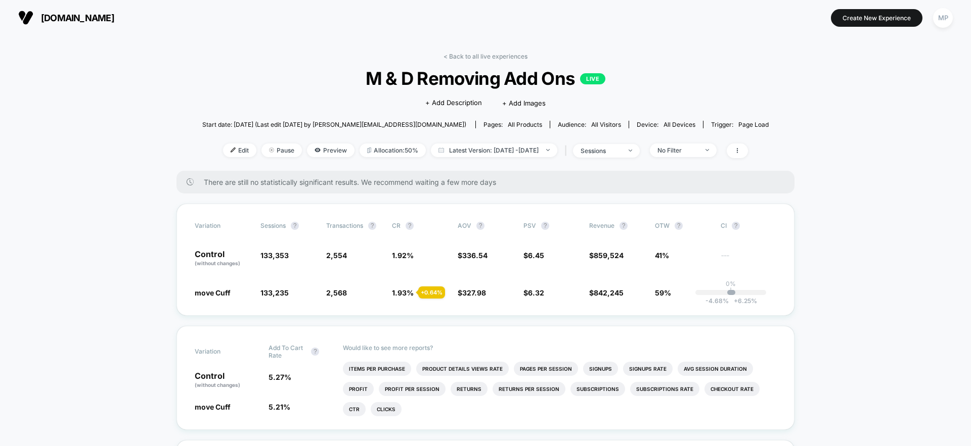 The image size is (971, 446). Describe the element at coordinates (606, 124) in the screenshot. I see `span: All Visitors` at that location.